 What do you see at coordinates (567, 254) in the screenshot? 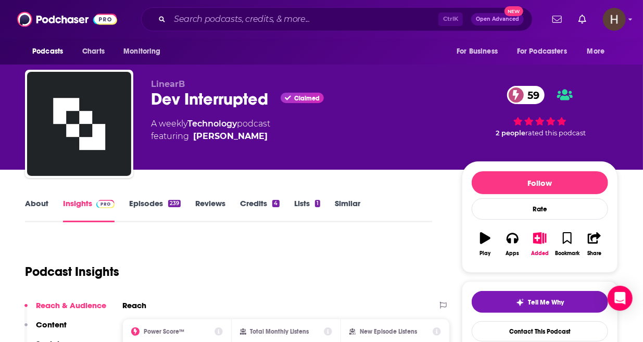
I see `div: Bookmark` at bounding box center [567, 254].